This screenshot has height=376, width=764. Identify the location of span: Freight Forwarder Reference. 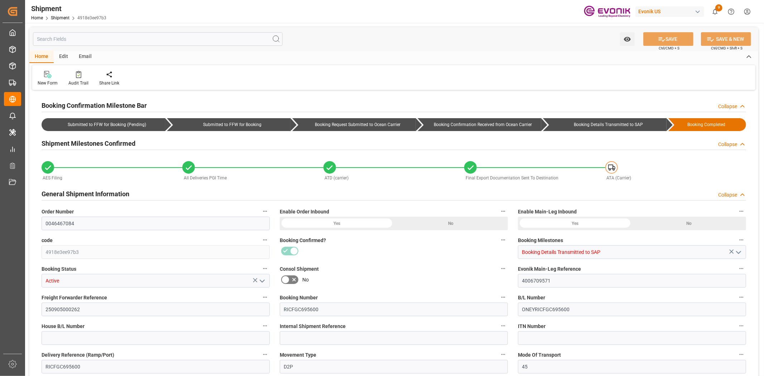
(74, 298).